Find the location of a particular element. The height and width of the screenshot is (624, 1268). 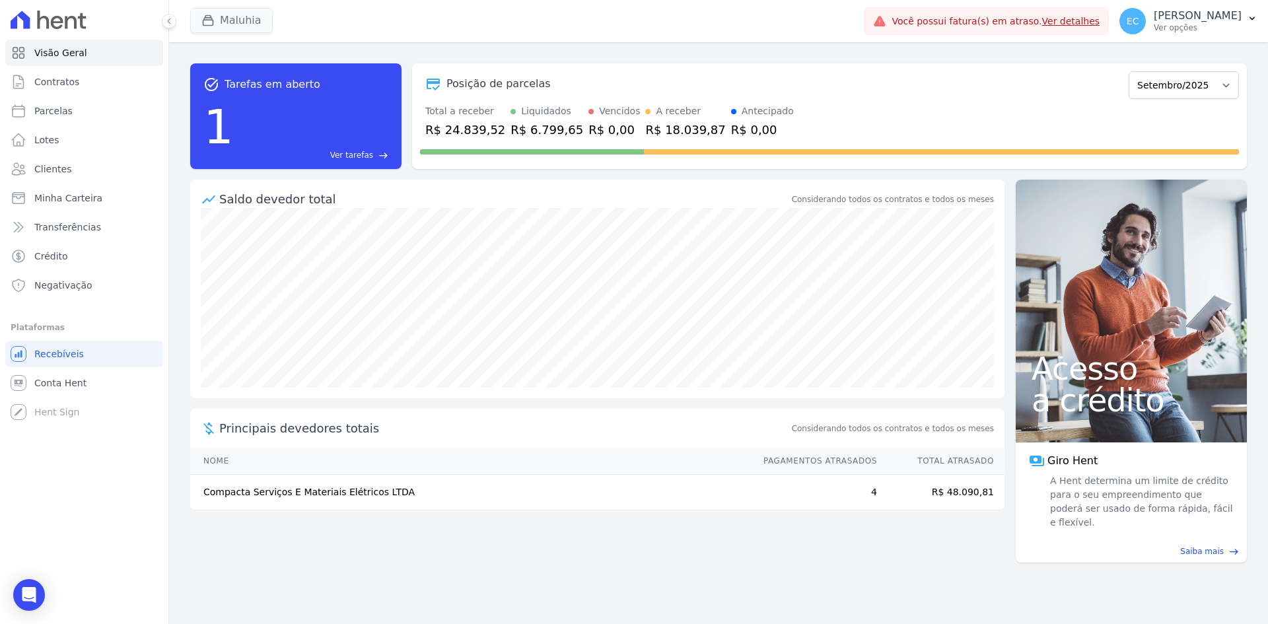

span: Conta Hent is located at coordinates (60, 383).